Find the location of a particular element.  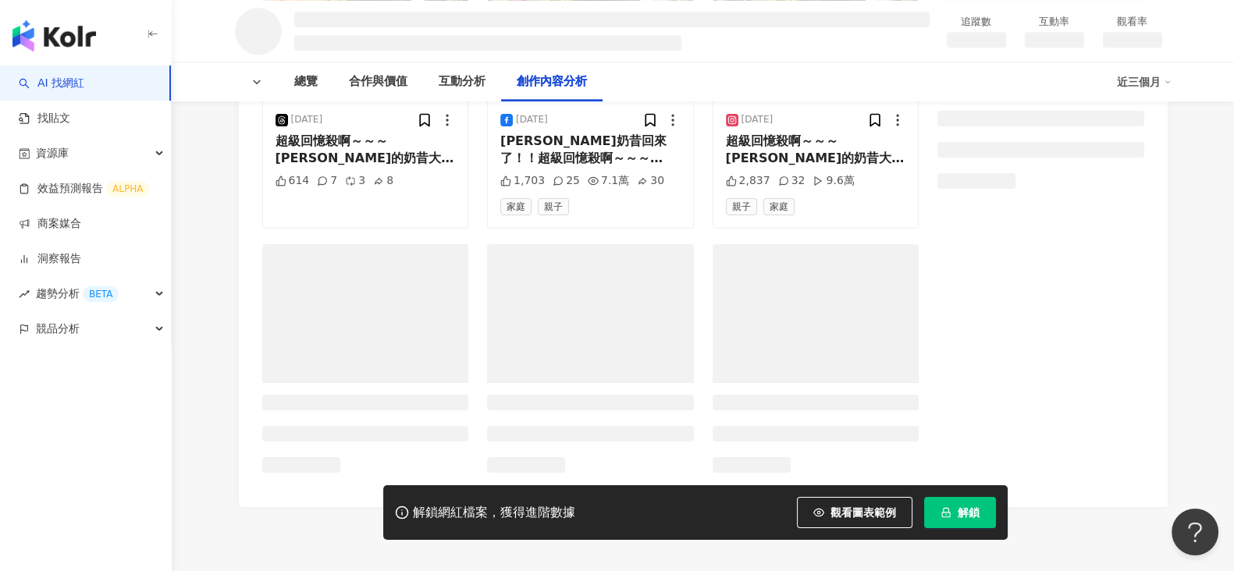

a: 洞察報告 is located at coordinates (50, 259).